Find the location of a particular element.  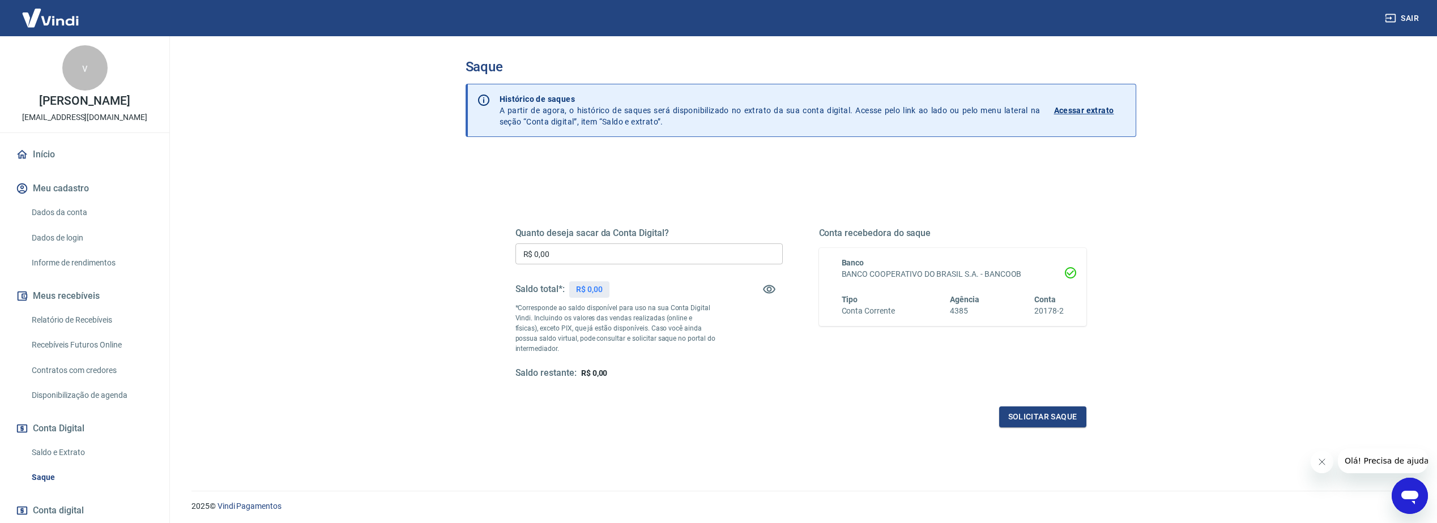

h6: BANCO COOPERATIVO DO BRASIL S.A. - BANCOOB is located at coordinates (953, 274).